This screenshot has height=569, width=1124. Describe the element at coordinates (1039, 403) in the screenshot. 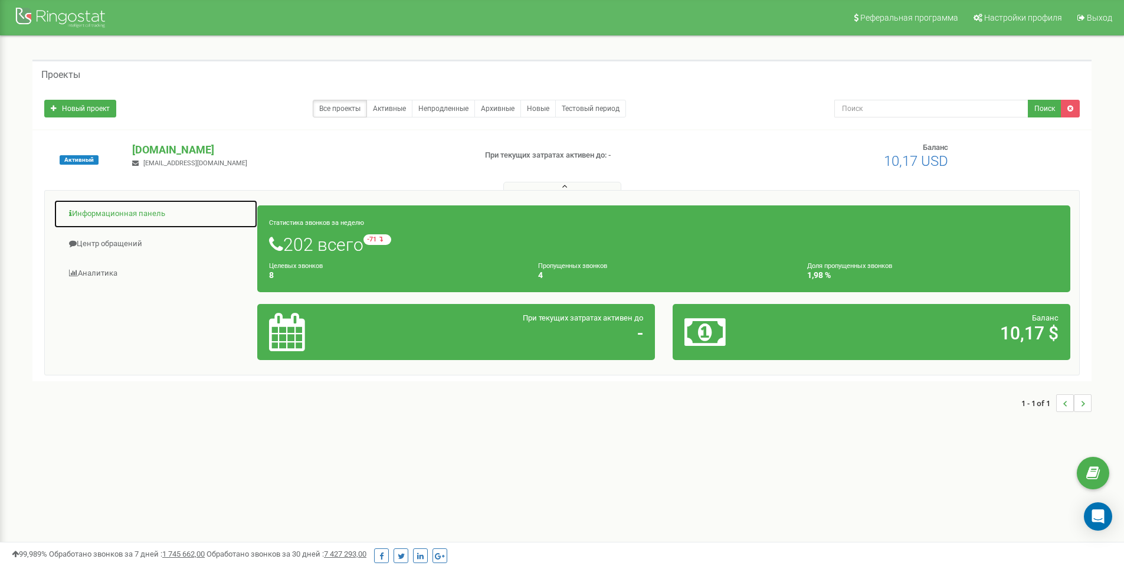

I see `span: 1 - 1 of 1` at that location.